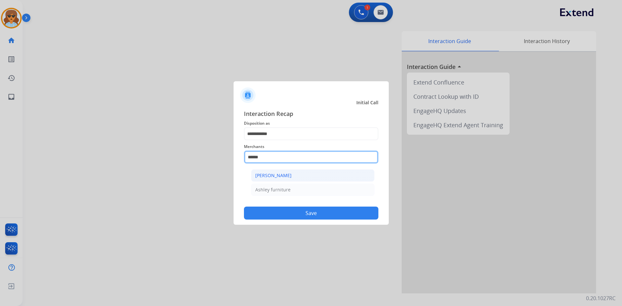 Image resolution: width=622 pixels, height=306 pixels. Describe the element at coordinates (311, 114) in the screenshot. I see `span: Interaction Recap` at that location.